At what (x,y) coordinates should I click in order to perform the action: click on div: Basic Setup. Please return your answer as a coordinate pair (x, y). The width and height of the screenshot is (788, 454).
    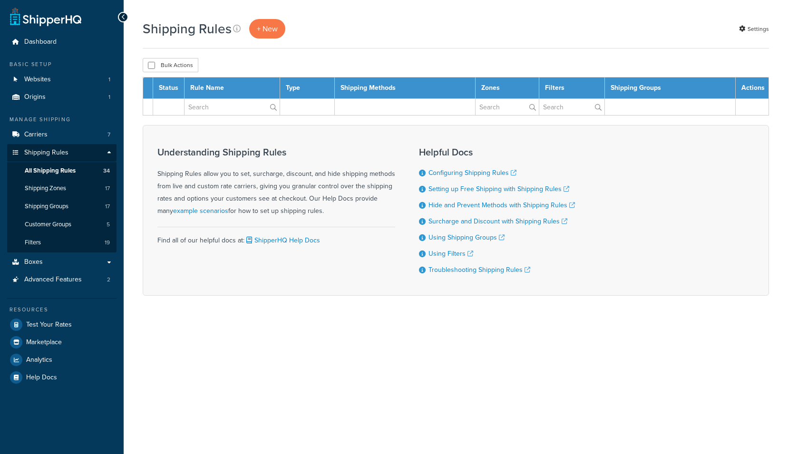
    Looking at the image, I should click on (62, 64).